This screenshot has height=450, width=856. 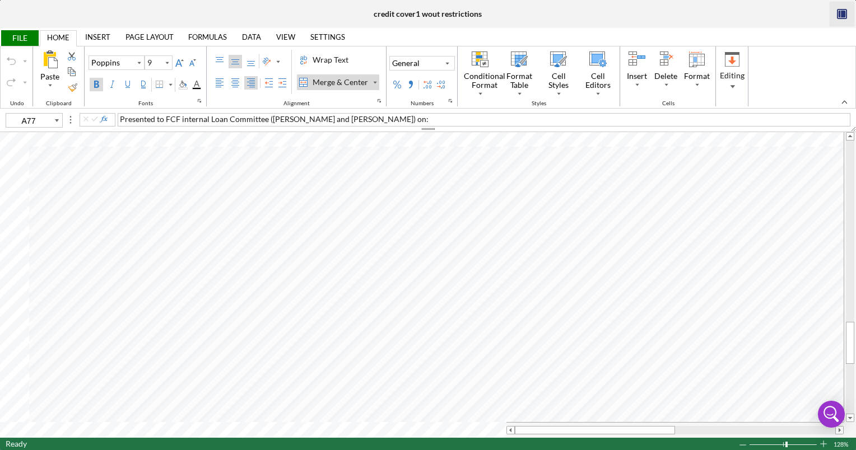 I want to click on span: Editing, so click(x=732, y=76).